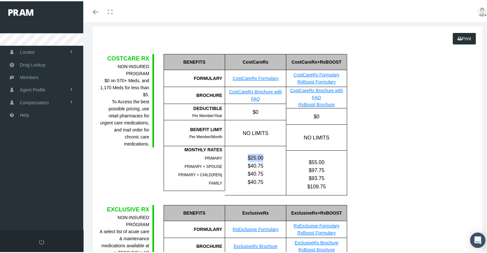 This screenshot has height=253, width=487. Describe the element at coordinates (317, 61) in the screenshot. I see `div: CostCareRx+RxBOOST` at that location.